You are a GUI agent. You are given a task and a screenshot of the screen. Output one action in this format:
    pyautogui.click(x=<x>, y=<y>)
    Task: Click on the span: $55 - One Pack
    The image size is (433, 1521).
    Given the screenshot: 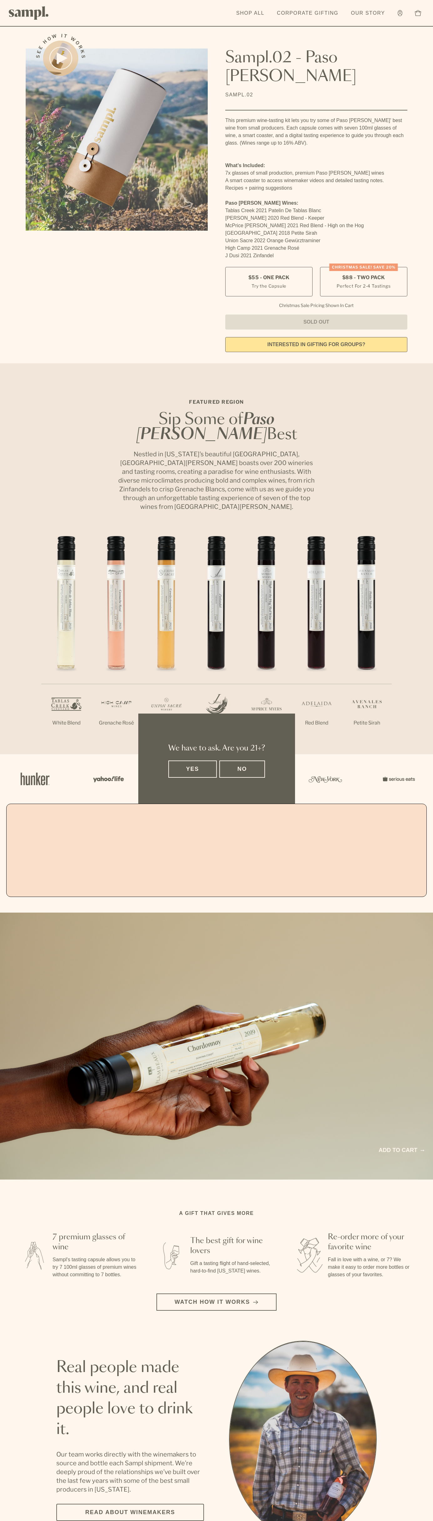 What is the action you would take?
    pyautogui.click(x=269, y=278)
    